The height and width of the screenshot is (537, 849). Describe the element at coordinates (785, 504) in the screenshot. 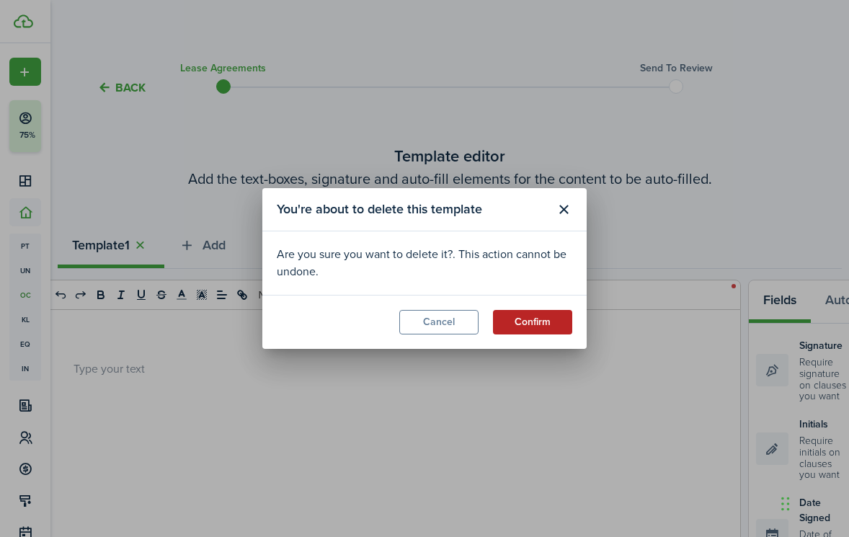

I see `div: Drag` at that location.